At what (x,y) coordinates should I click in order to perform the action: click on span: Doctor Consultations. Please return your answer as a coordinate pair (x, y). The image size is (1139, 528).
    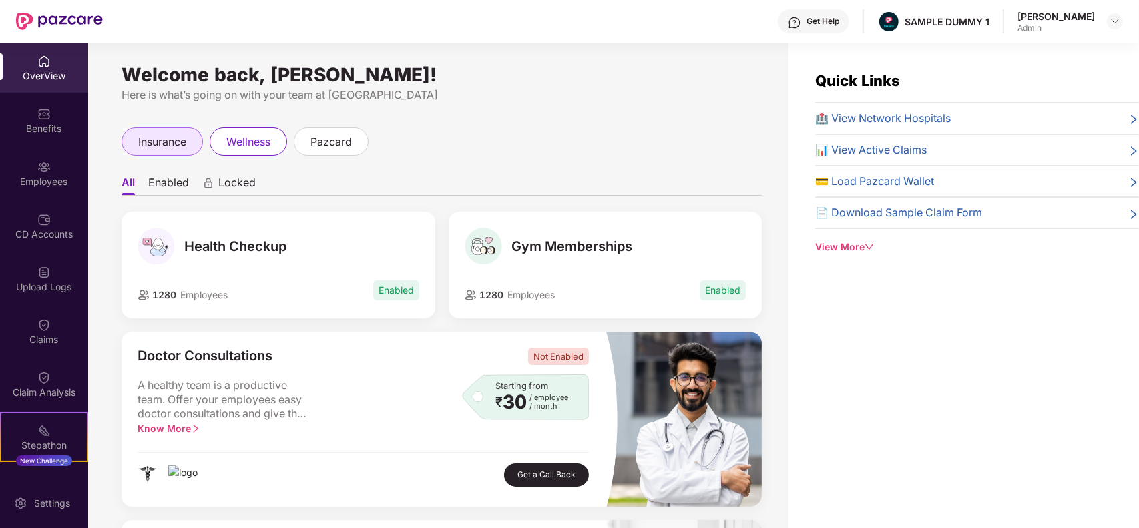
    Looking at the image, I should click on (205, 356).